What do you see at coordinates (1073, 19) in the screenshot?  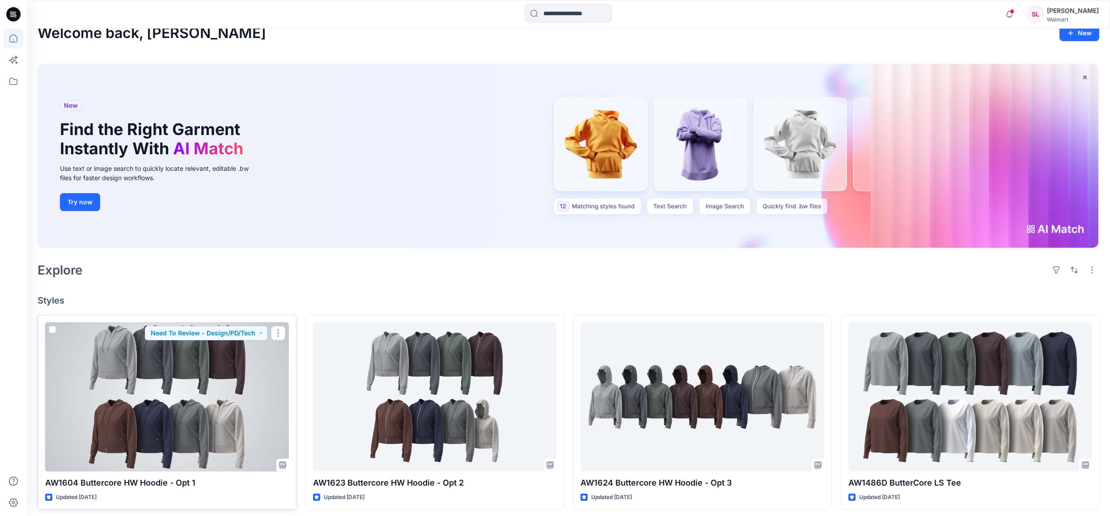 I see `div: Walmart` at bounding box center [1073, 19].